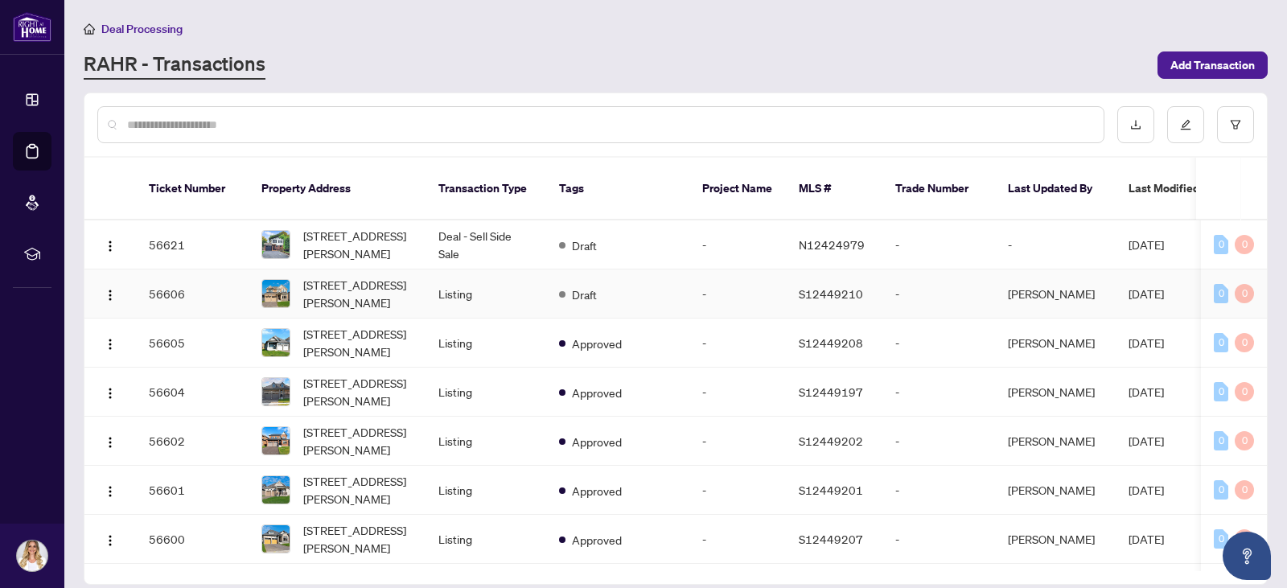 The width and height of the screenshot is (1287, 588). What do you see at coordinates (142, 29) in the screenshot?
I see `span: Deal Processing` at bounding box center [142, 29].